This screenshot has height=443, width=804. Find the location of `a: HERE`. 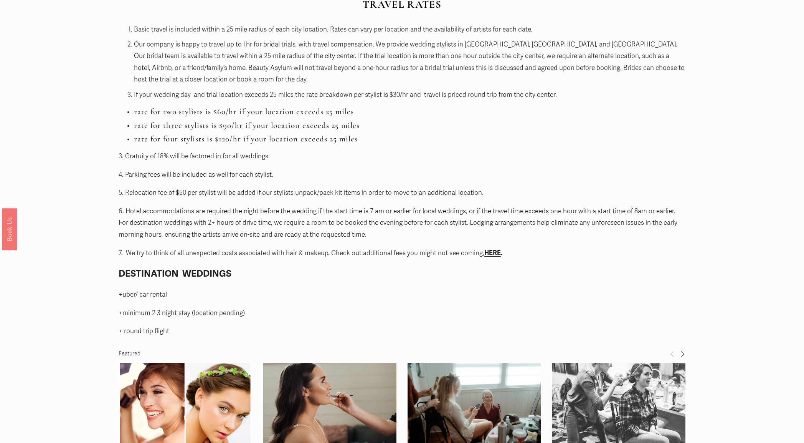

a: HERE is located at coordinates (492, 253).